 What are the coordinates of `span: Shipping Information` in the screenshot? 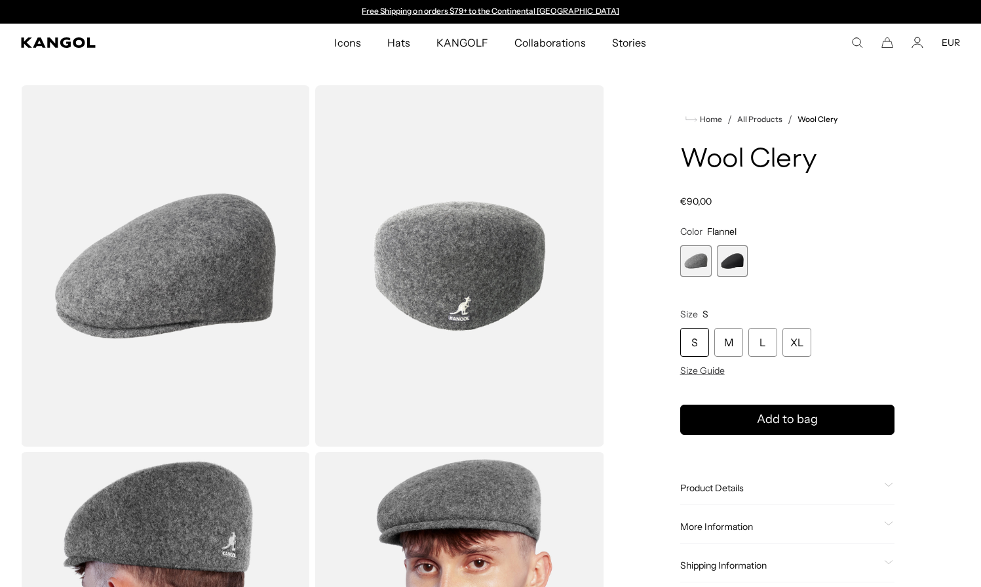 It's located at (779, 565).